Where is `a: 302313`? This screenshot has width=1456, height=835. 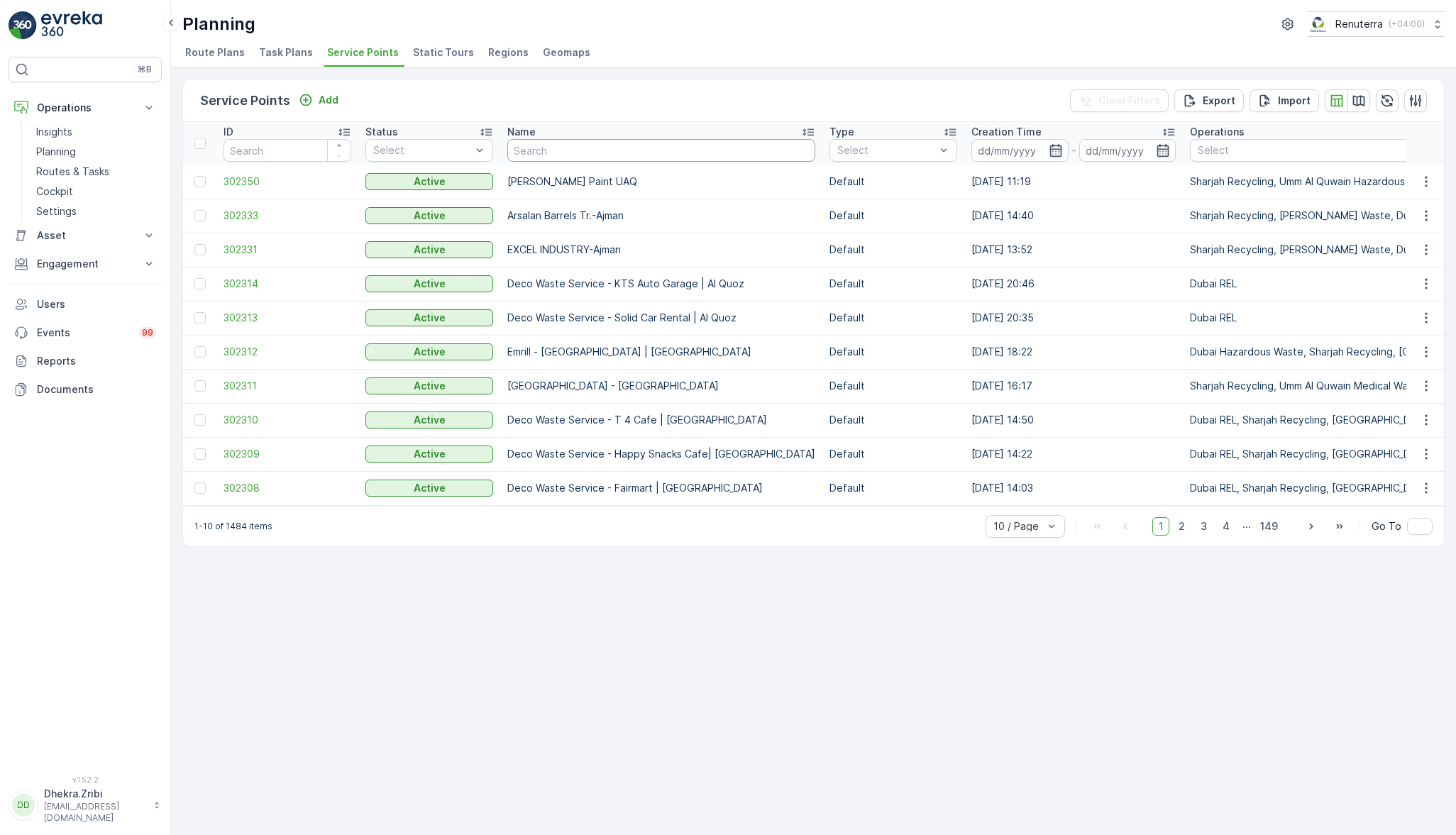
a: 302313 is located at coordinates (288, 317).